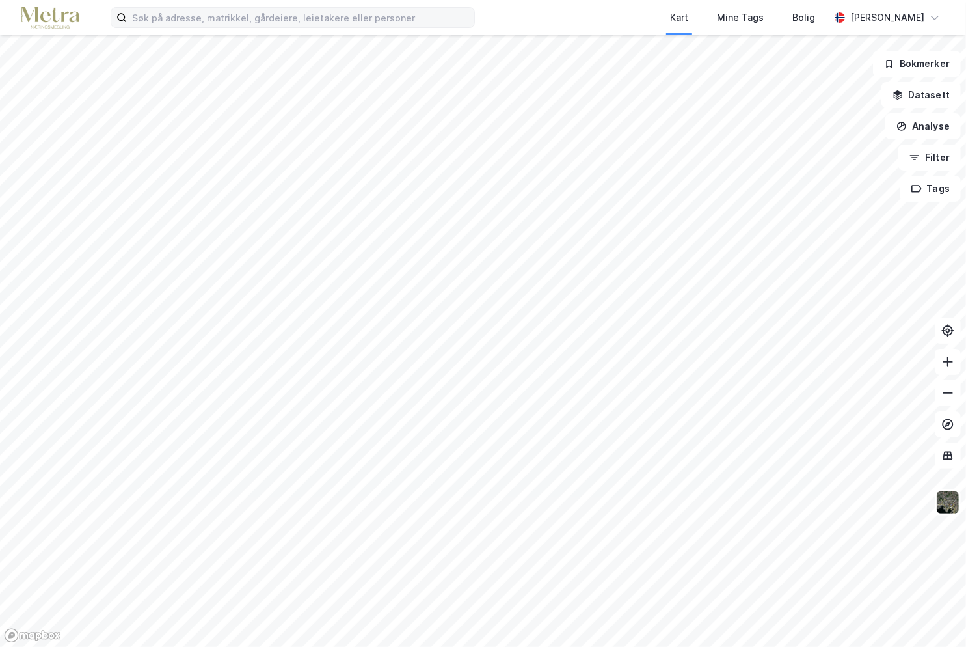  I want to click on button: Tags, so click(931, 189).